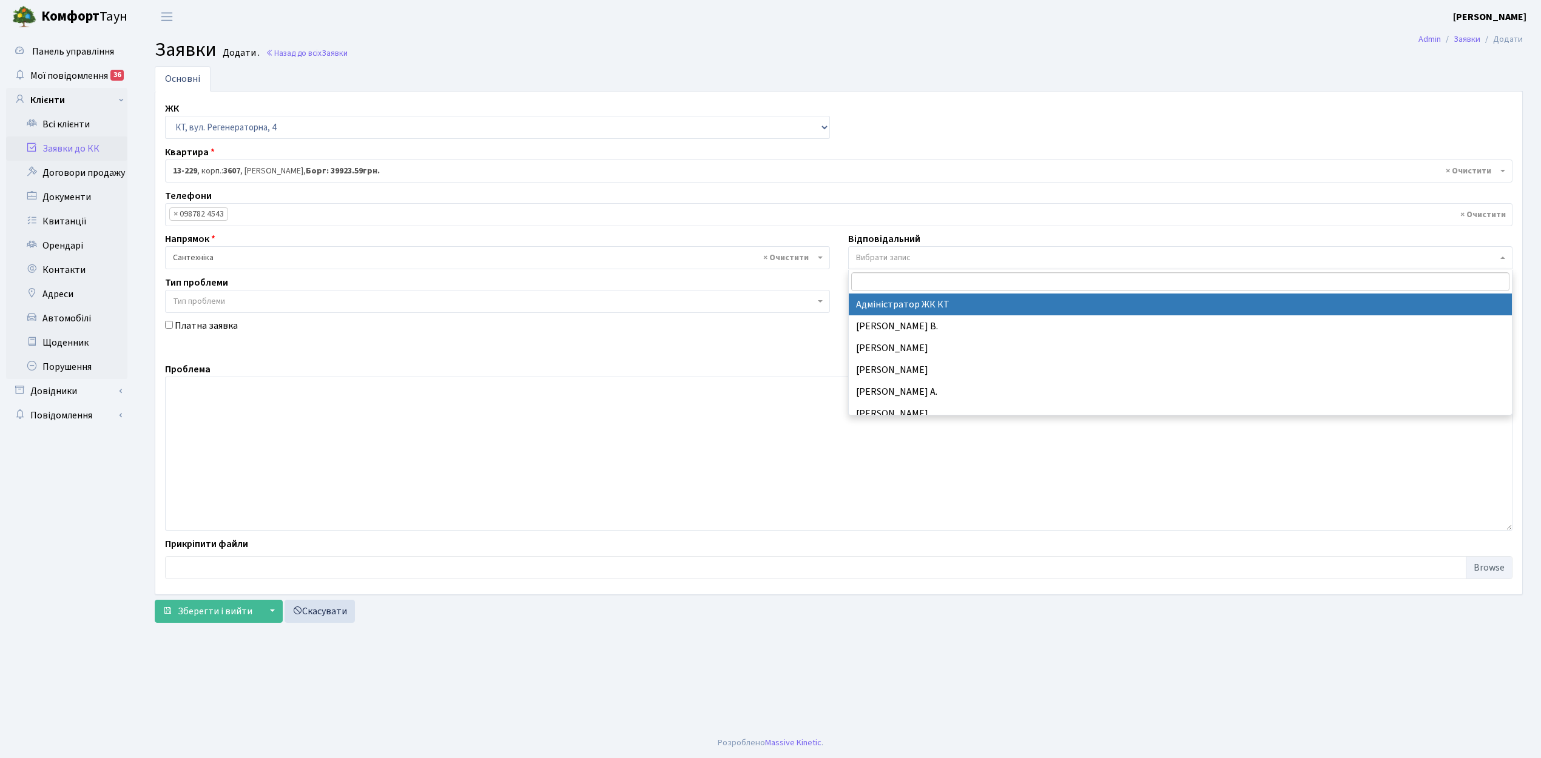  I want to click on label: ЖК, so click(172, 109).